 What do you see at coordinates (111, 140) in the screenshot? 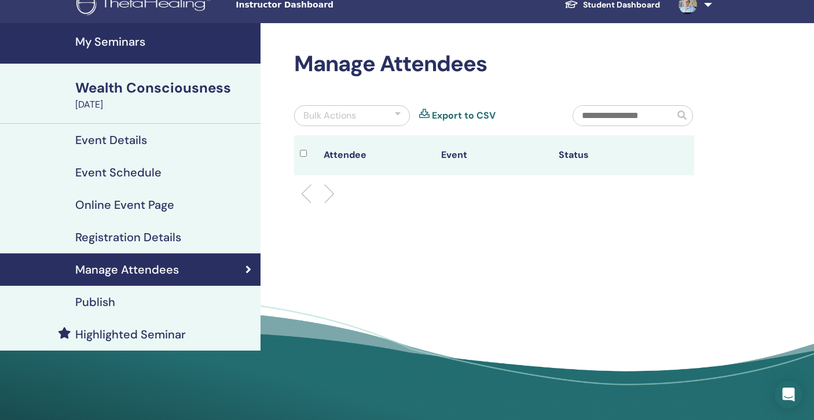
I see `h4: Event Details` at bounding box center [111, 140].